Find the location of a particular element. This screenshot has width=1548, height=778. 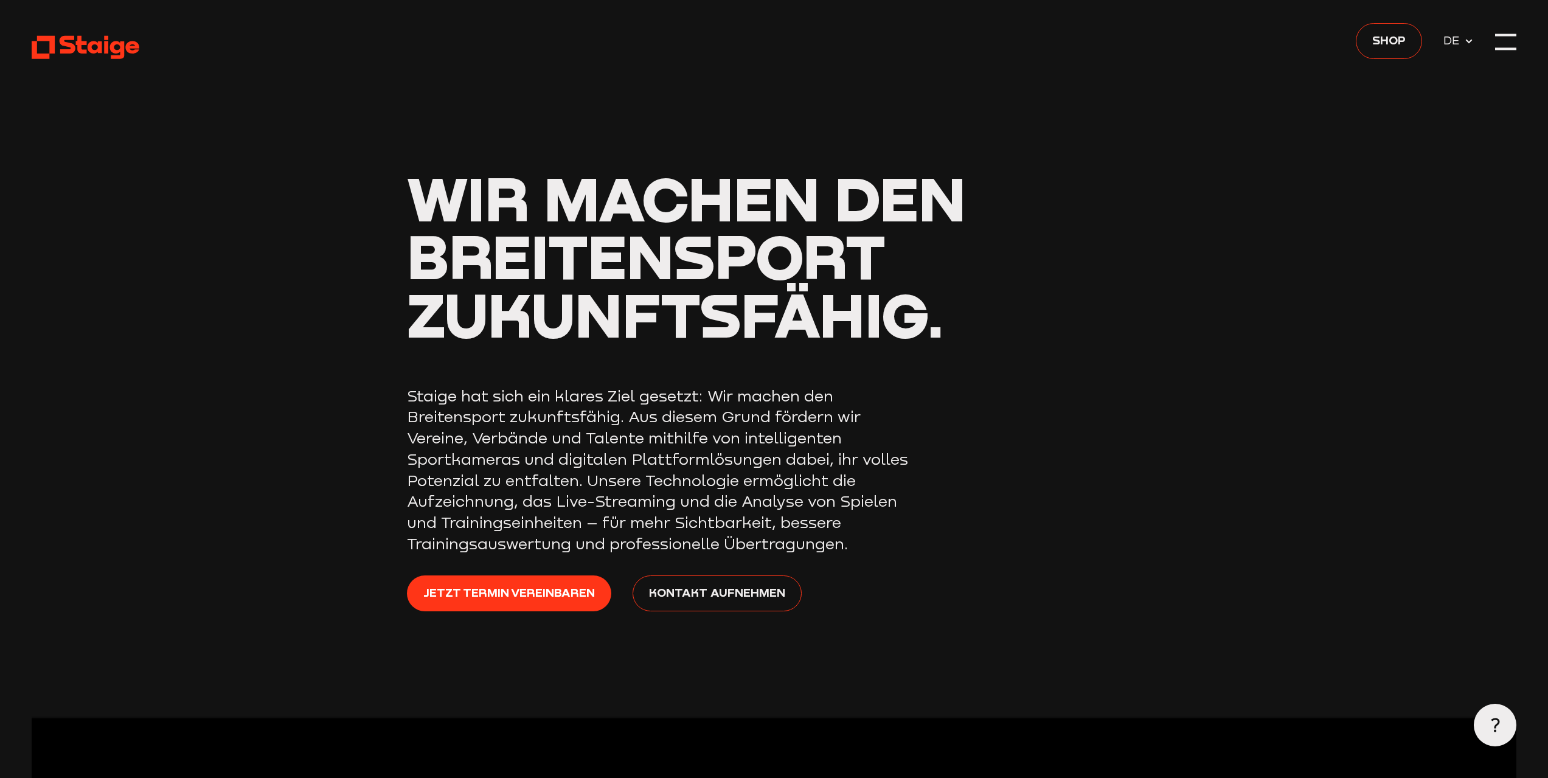

p: Staige hat sich ein klares Ziel gesetzt: Wir machen den Breitensport zukunftsfähig. Aus diesem Gr... is located at coordinates (665, 470).